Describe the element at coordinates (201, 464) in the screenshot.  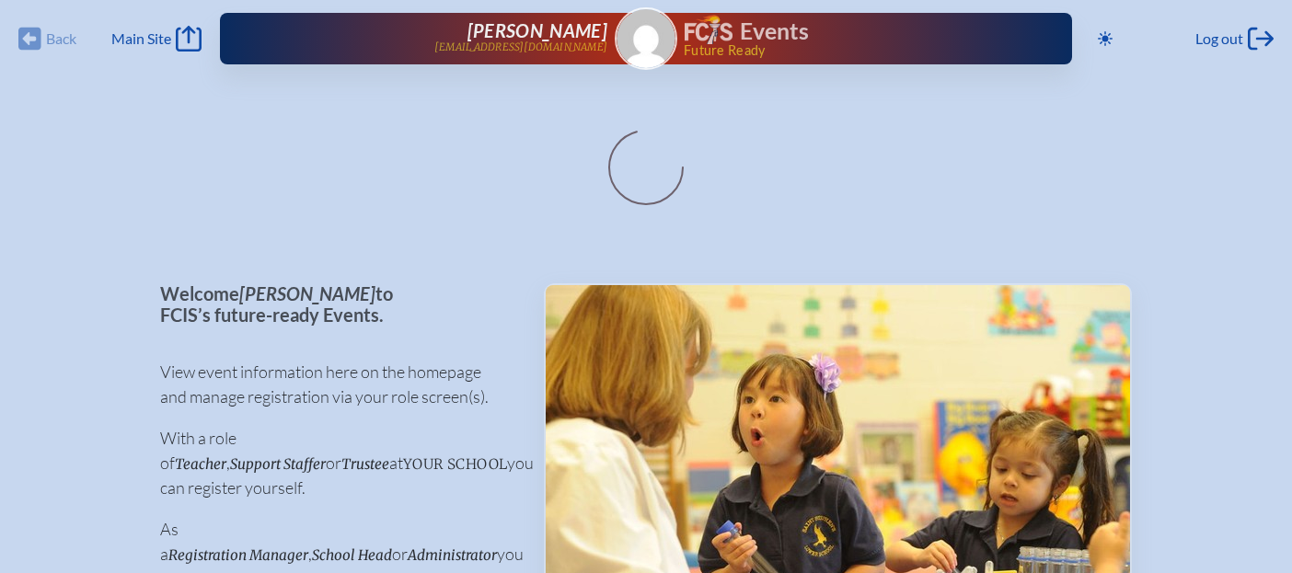
I see `span: Teacher` at that location.